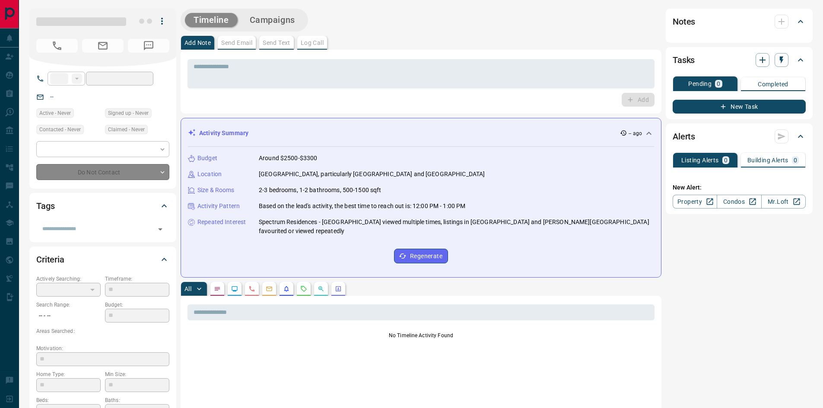  I want to click on p: Around $2500-$3300, so click(288, 158).